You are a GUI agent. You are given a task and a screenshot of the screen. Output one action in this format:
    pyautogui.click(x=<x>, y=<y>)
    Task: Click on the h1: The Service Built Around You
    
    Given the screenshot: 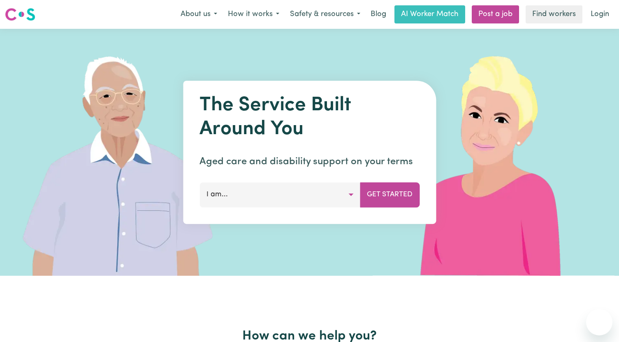 What is the action you would take?
    pyautogui.click(x=309, y=117)
    